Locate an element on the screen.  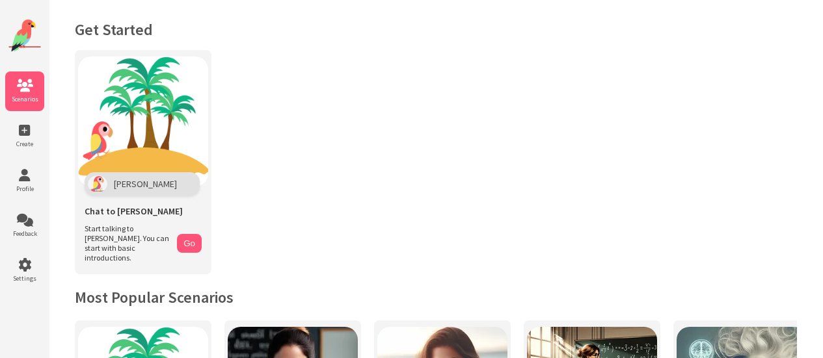
span: Profile is located at coordinates (25, 189).